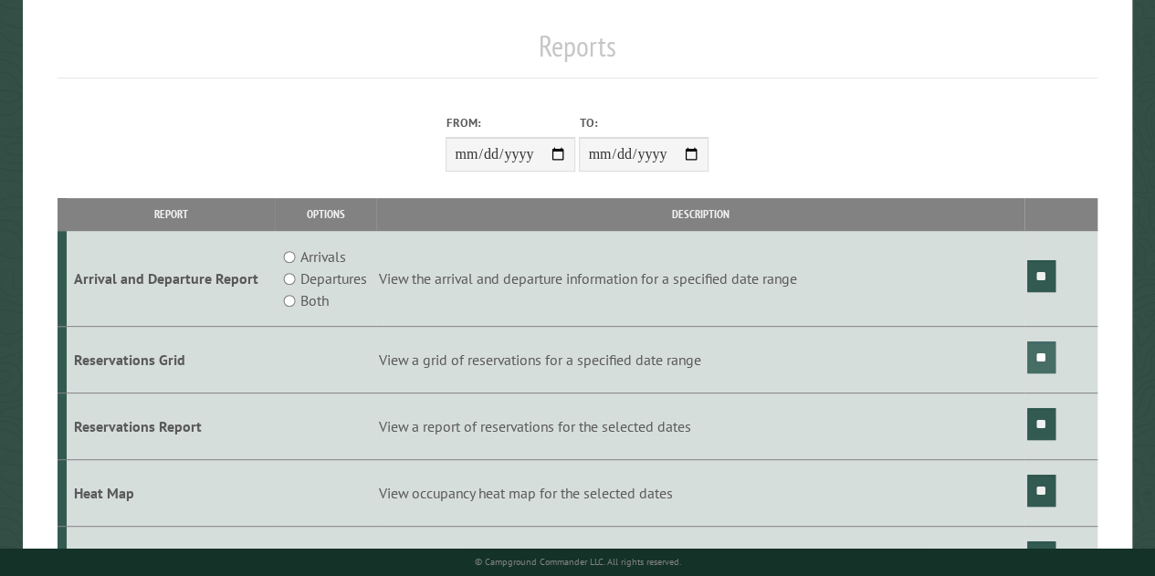 The image size is (1155, 576). Describe the element at coordinates (171, 214) in the screenshot. I see `th: Report` at that location.